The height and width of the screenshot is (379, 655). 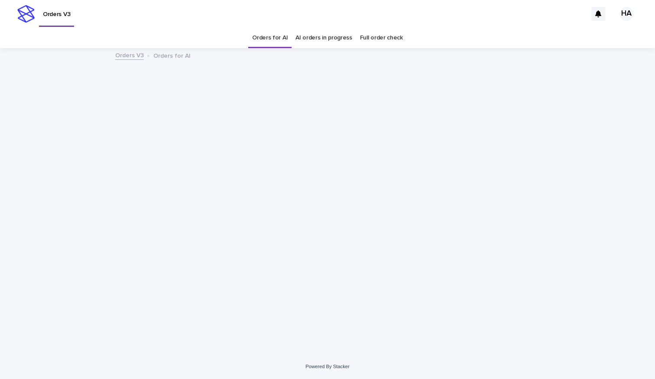 I want to click on p: Orders for AI, so click(x=172, y=55).